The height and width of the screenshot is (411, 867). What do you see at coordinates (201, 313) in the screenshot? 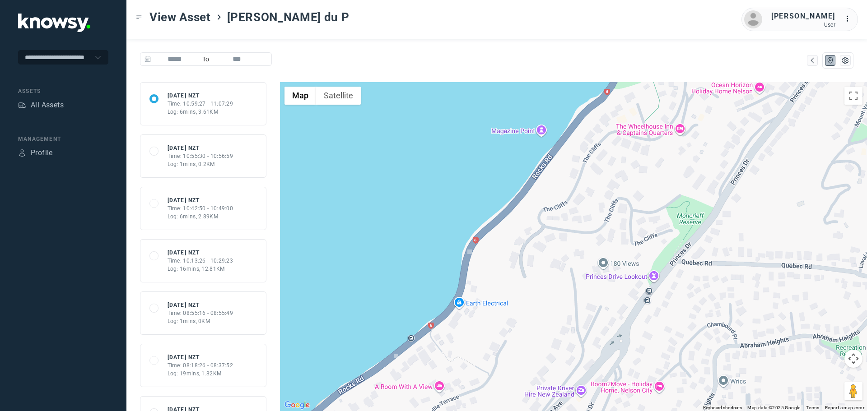
I see `div: Time: 08:55:16 - 08:55:49` at bounding box center [201, 313].